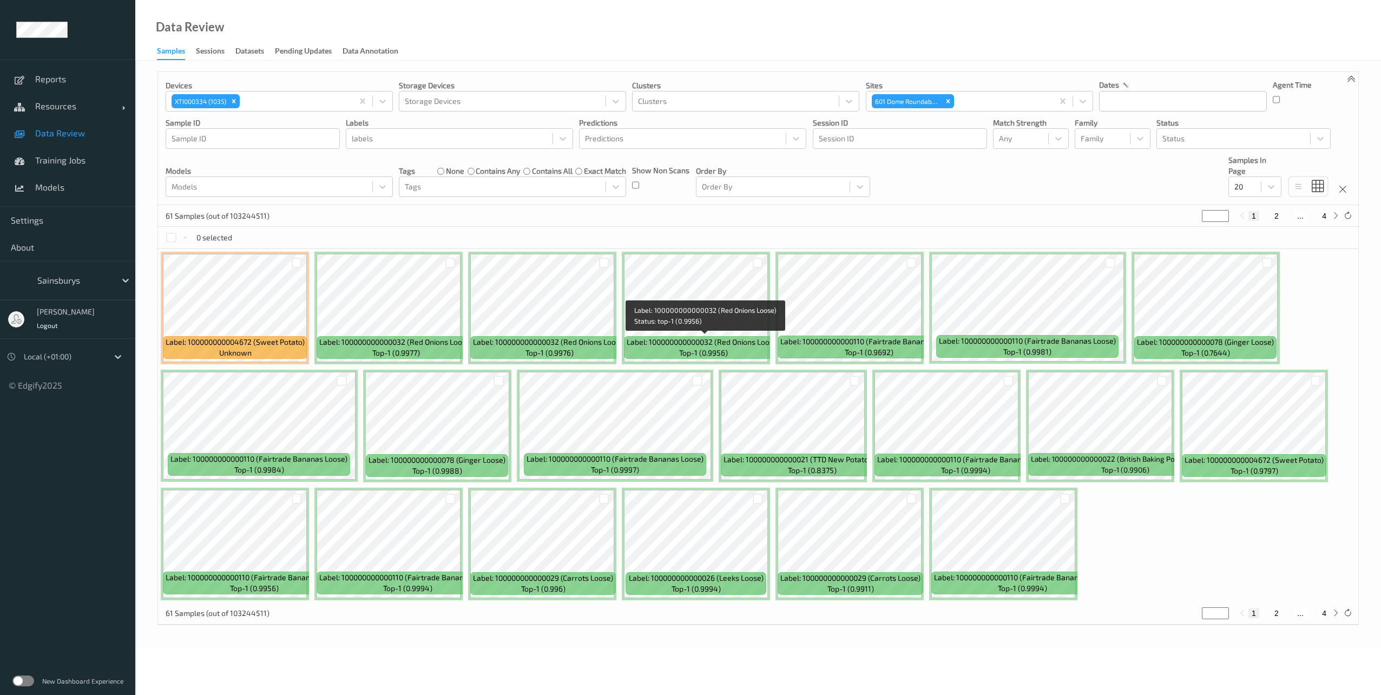 The image size is (1381, 695). I want to click on p: dates, so click(1109, 85).